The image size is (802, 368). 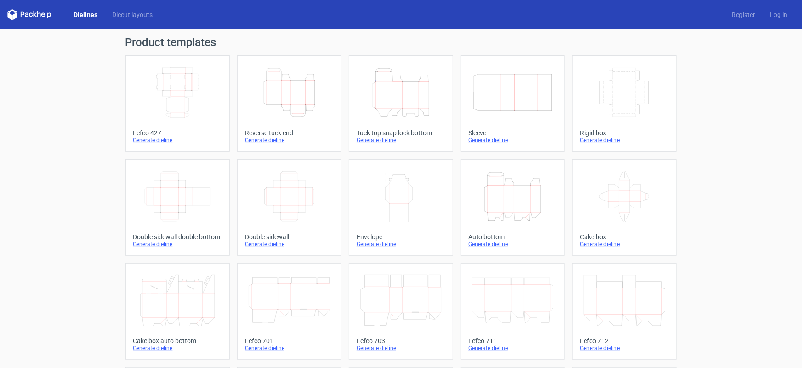 What do you see at coordinates (177, 237) in the screenshot?
I see `div: Double sidewall double bottom` at bounding box center [177, 237].